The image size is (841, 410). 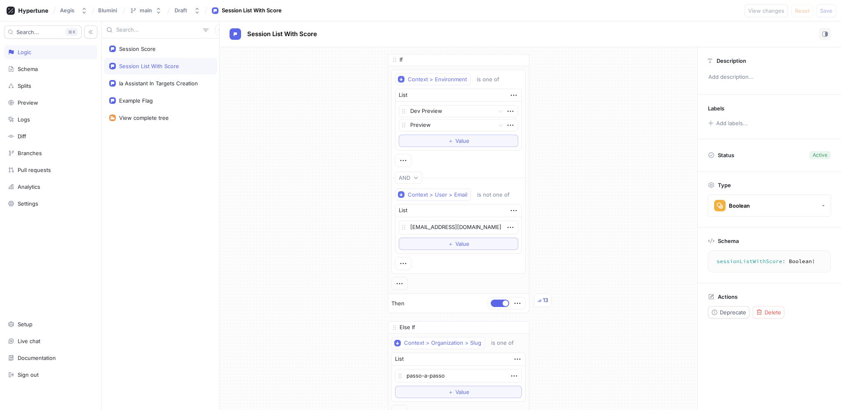 I want to click on button: Context > User > Email, so click(x=433, y=195).